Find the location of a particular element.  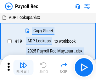

img: Main button is located at coordinates (84, 67).